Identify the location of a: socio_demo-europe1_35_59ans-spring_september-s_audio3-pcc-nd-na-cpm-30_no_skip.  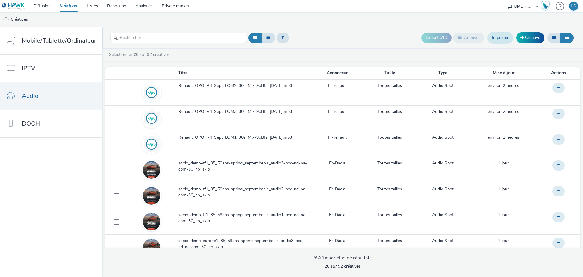
(246, 245).